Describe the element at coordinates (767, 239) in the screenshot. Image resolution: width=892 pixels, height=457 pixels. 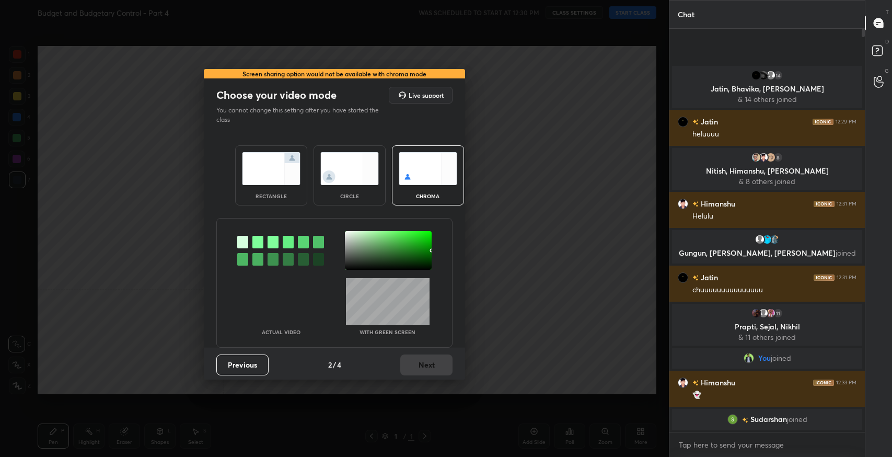
I see `img: 3615d53876594af2bdc81b960bbe6e60.jpg` at that location.